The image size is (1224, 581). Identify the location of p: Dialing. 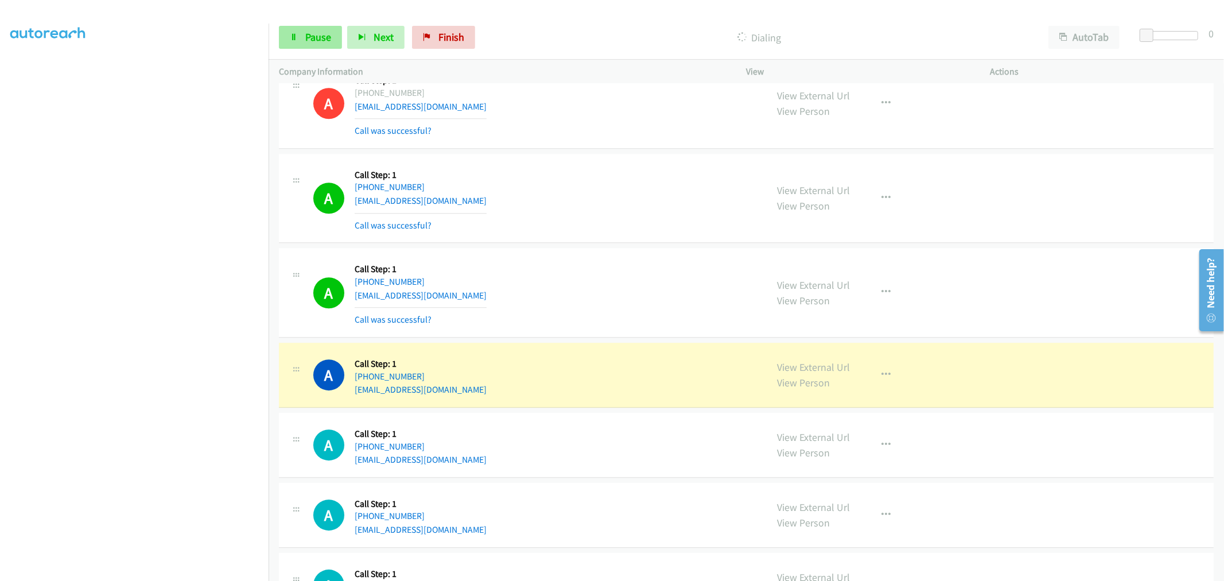
(759, 37).